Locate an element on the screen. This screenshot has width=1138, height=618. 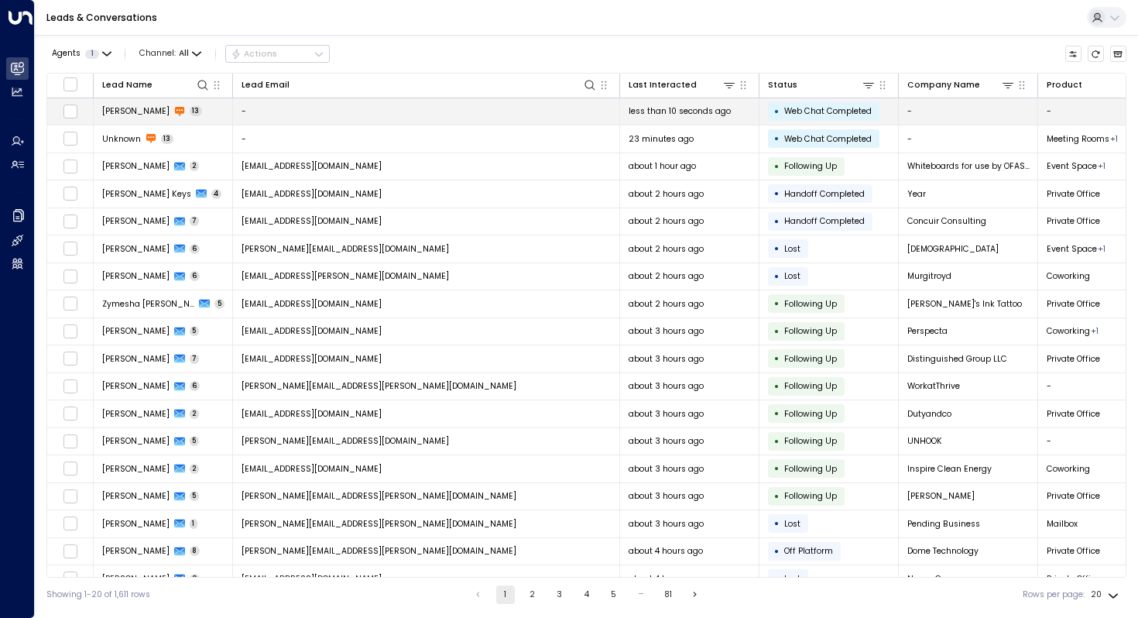
span: UNHOOK is located at coordinates (925, 441).